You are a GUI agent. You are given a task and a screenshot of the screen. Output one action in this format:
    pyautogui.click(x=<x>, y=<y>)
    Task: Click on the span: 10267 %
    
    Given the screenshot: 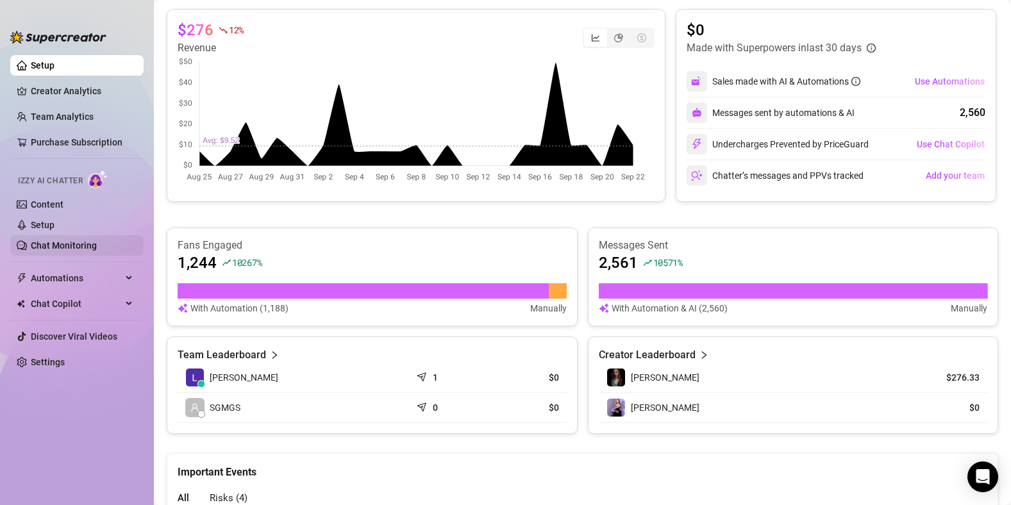 What is the action you would take?
    pyautogui.click(x=247, y=262)
    